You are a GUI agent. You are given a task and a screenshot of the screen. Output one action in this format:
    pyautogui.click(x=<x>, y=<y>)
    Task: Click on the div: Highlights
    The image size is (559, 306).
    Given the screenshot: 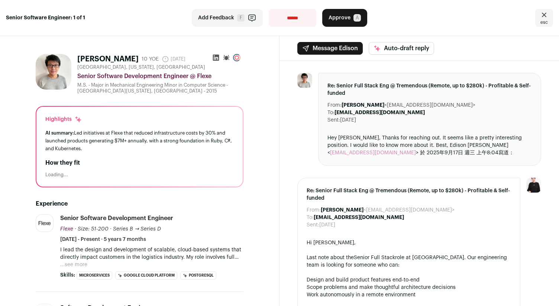 What is the action you would take?
    pyautogui.click(x=64, y=119)
    